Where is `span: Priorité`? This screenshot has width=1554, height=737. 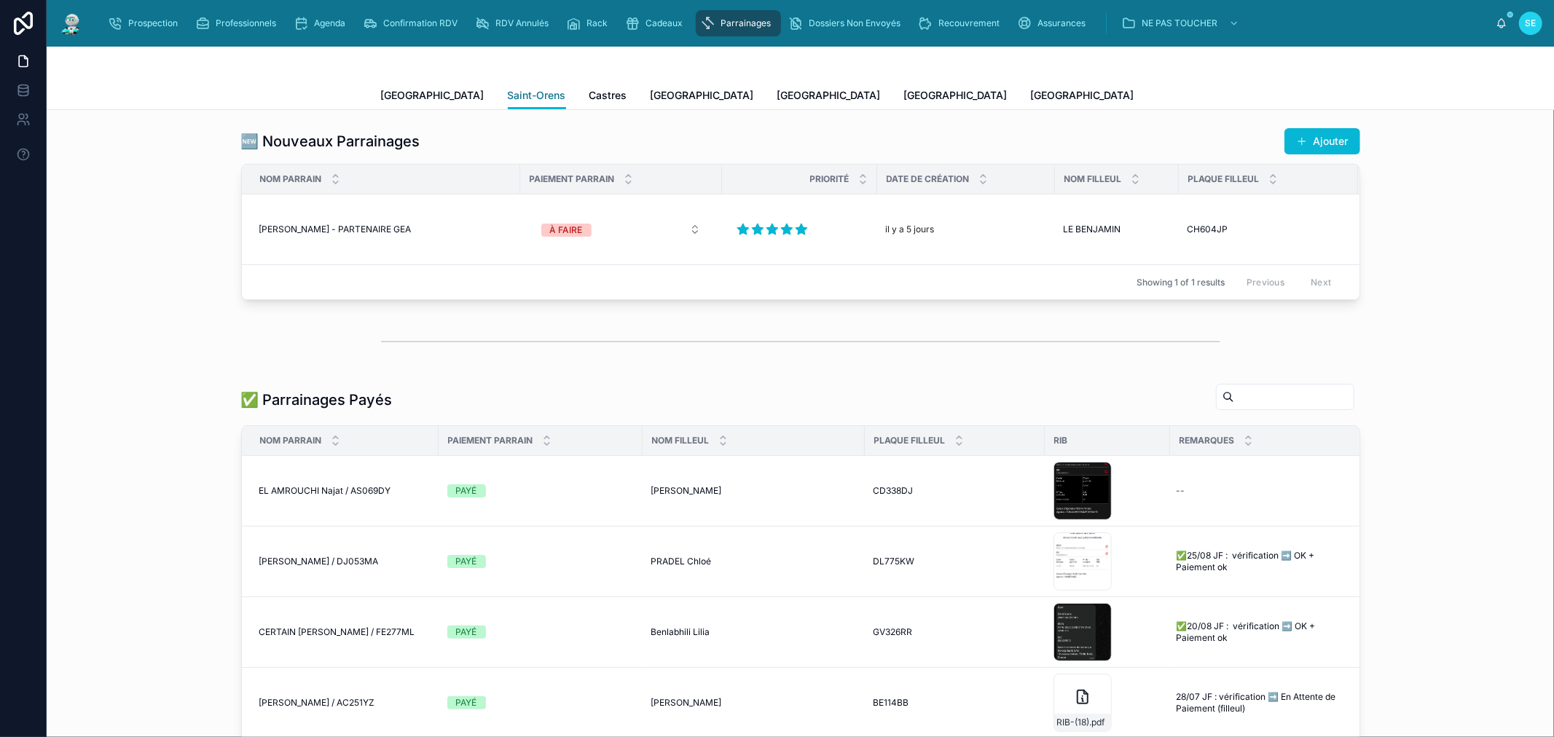 span: Priorité is located at coordinates (830, 179).